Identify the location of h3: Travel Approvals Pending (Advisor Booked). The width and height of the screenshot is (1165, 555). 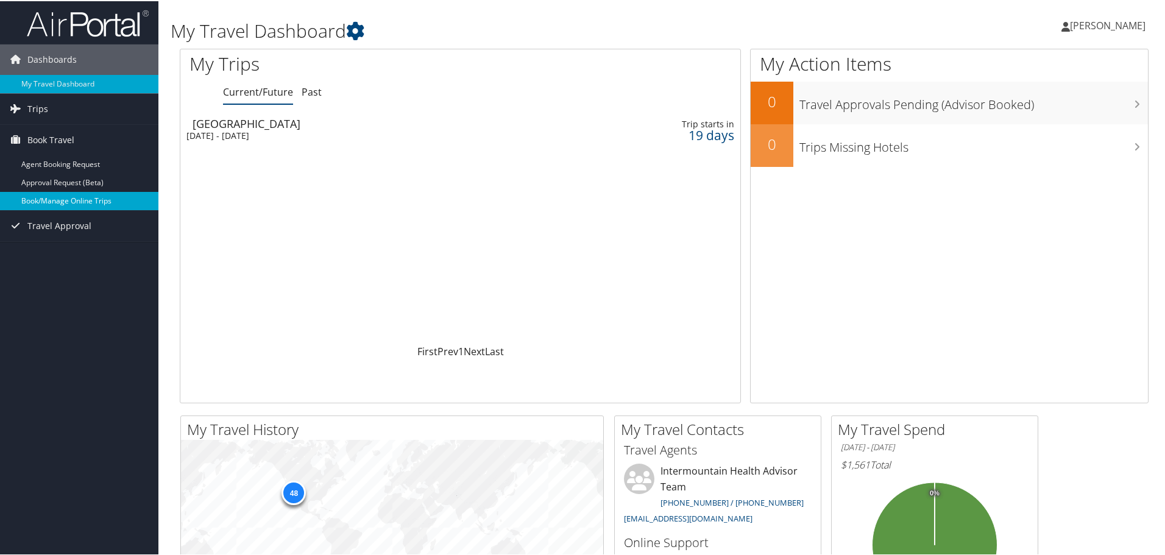
(974, 101).